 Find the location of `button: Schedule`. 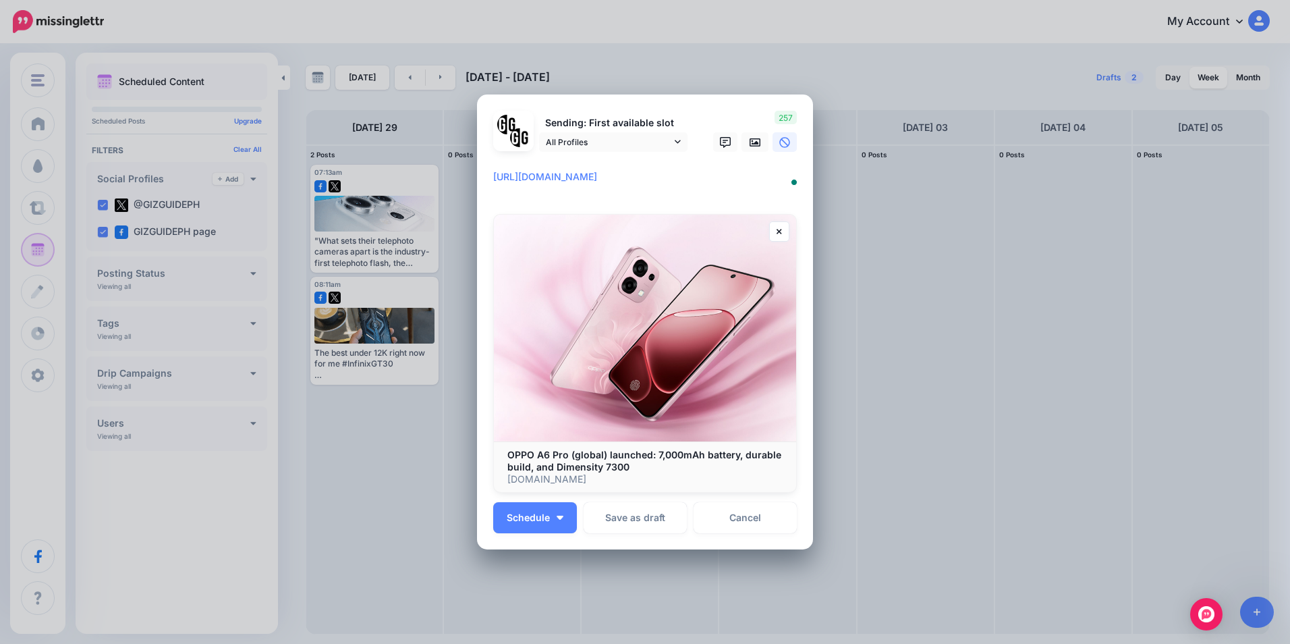

button: Schedule is located at coordinates (535, 518).